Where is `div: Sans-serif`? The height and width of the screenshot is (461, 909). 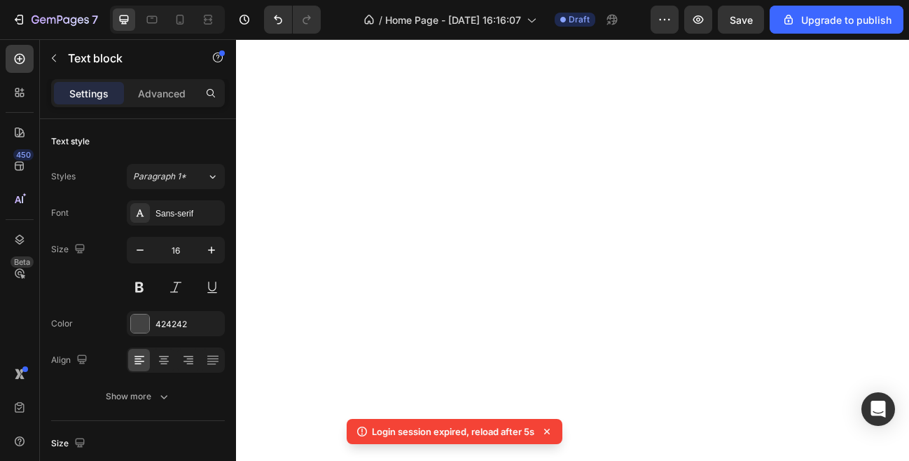 div: Sans-serif is located at coordinates (188, 214).